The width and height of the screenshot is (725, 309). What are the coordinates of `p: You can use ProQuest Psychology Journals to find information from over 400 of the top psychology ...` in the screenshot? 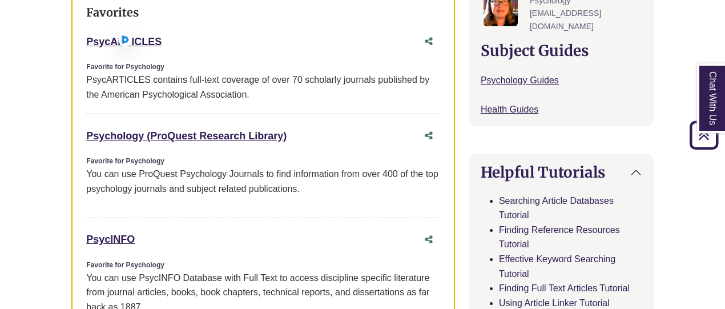 It's located at (263, 181).